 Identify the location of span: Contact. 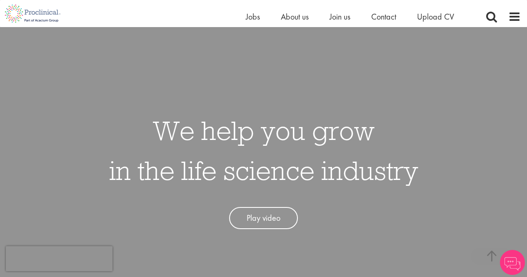
(383, 17).